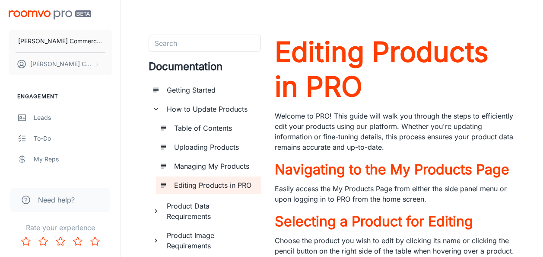 The height and width of the screenshot is (257, 543). What do you see at coordinates (50, 15) in the screenshot?
I see `img: Roomvo PRO Beta` at bounding box center [50, 15].